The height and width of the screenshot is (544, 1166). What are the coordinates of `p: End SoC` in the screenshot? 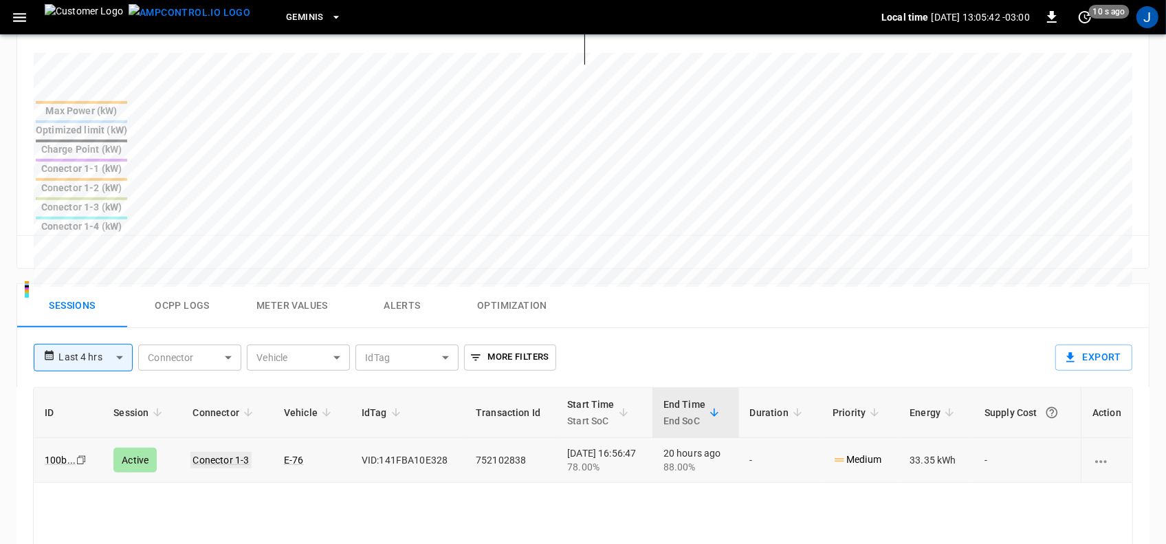 It's located at (684, 421).